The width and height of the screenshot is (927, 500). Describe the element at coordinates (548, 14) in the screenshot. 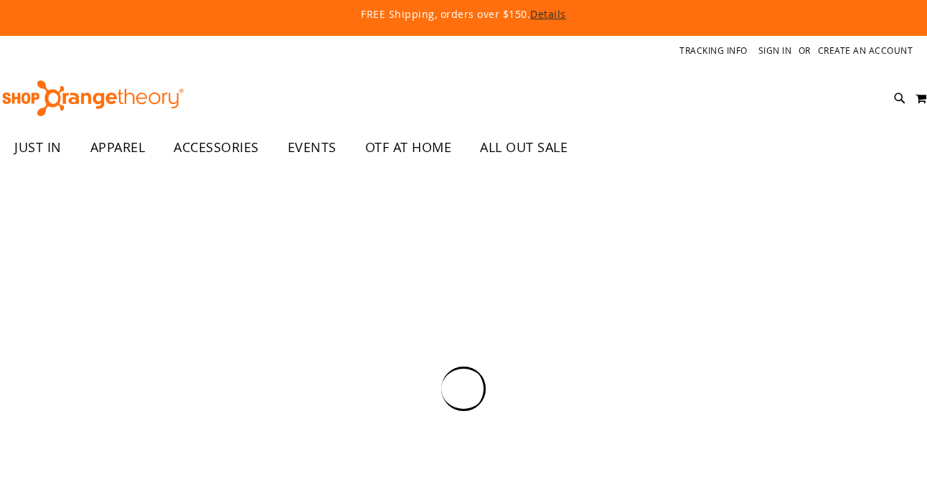

I see `a: Details` at that location.